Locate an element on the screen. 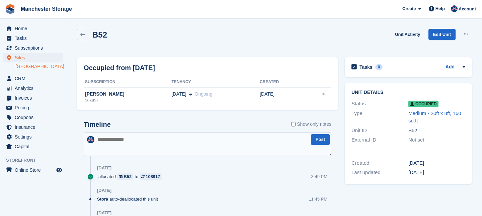  th: Tenancy is located at coordinates (216, 82).